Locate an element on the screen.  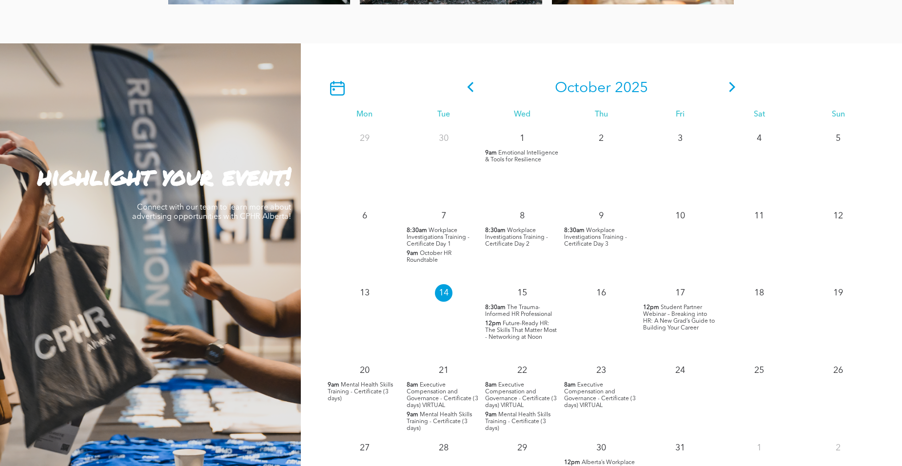
div: Wed is located at coordinates (522, 115).